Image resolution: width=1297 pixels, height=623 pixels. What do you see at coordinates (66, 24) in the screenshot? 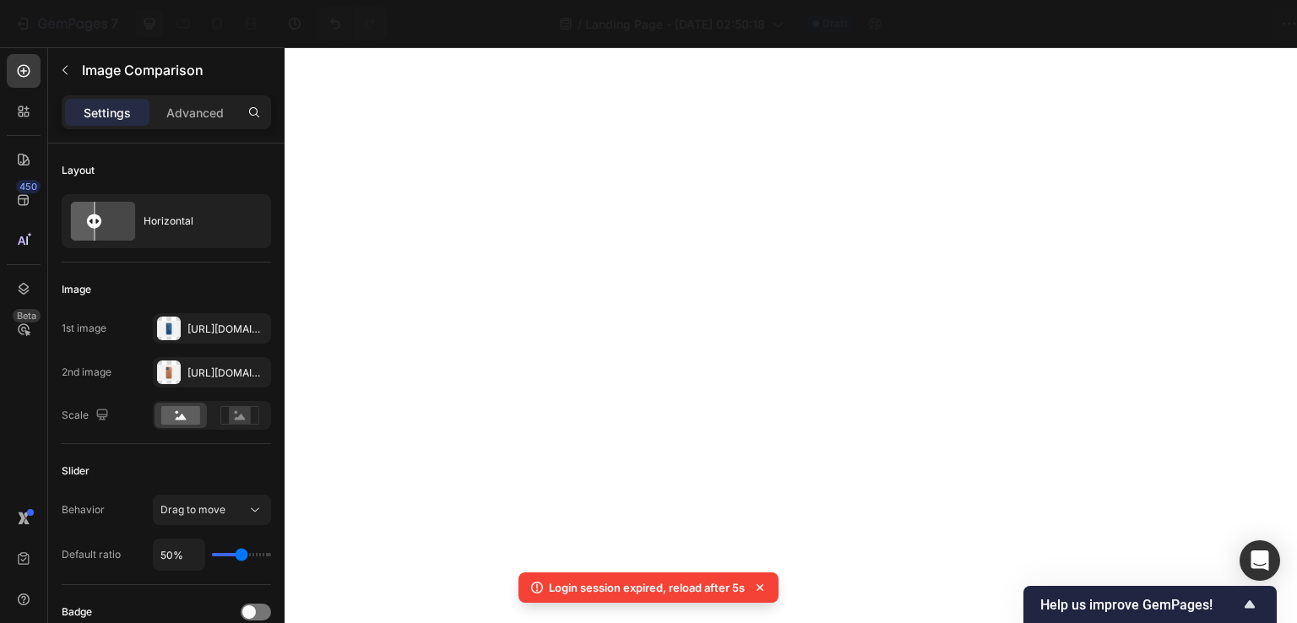
I see `button: 7` at bounding box center [66, 24].